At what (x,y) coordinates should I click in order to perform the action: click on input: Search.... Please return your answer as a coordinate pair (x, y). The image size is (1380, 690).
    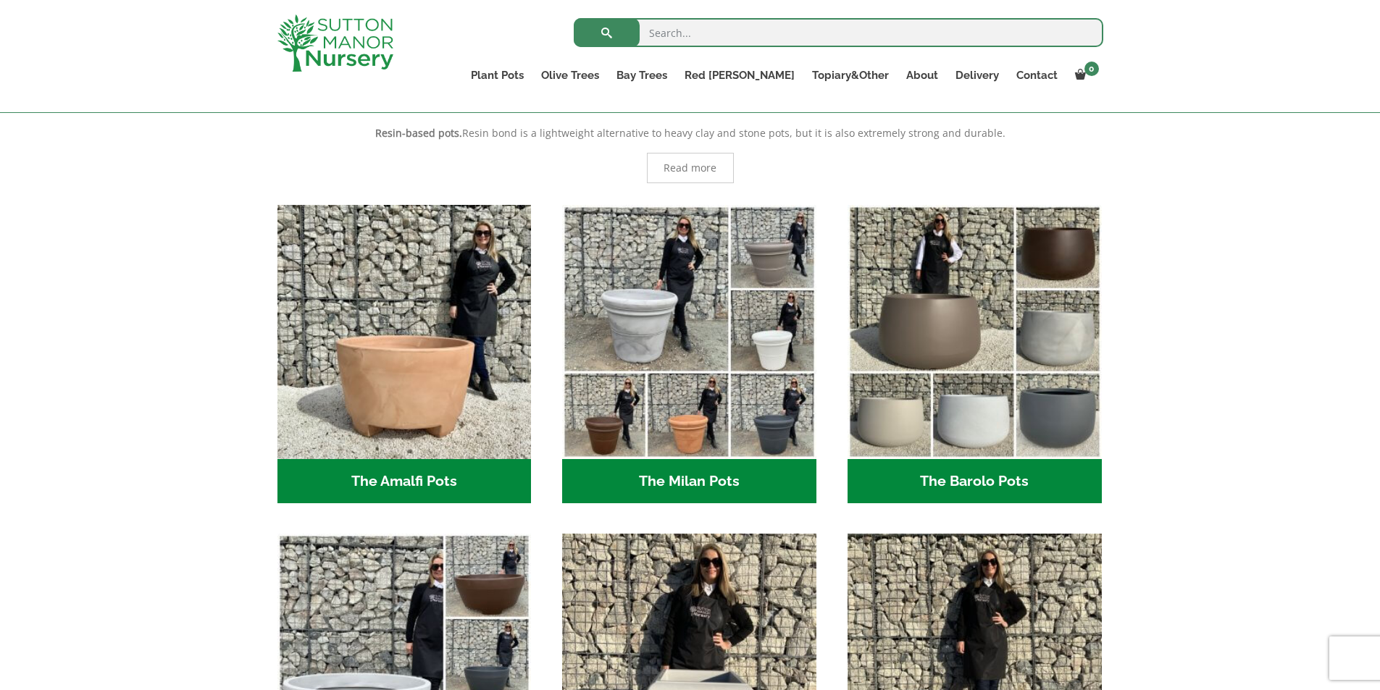
    Looking at the image, I should click on (838, 33).